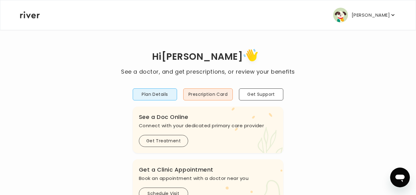 The image size is (416, 195). What do you see at coordinates (208, 72) in the screenshot?
I see `p: See a doctor, and get prescriptions, or review your benefits` at bounding box center [208, 72].